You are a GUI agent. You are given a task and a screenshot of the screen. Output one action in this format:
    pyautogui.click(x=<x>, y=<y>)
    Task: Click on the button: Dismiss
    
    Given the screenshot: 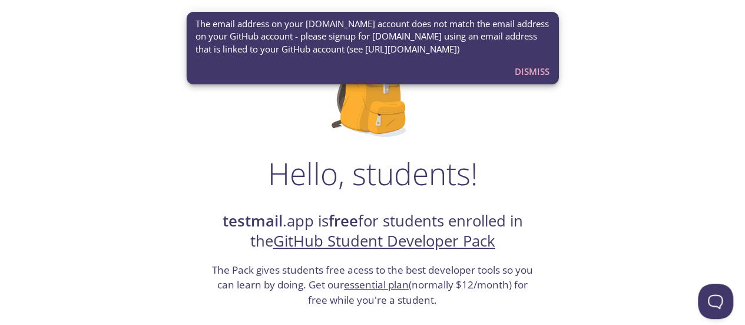 What is the action you would take?
    pyautogui.click(x=532, y=71)
    